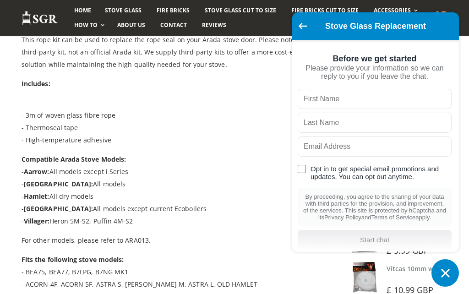 Image resolution: width=469 pixels, height=294 pixels. Describe the element at coordinates (240, 11) in the screenshot. I see `a: Stove Glass Cut To Size` at that location.